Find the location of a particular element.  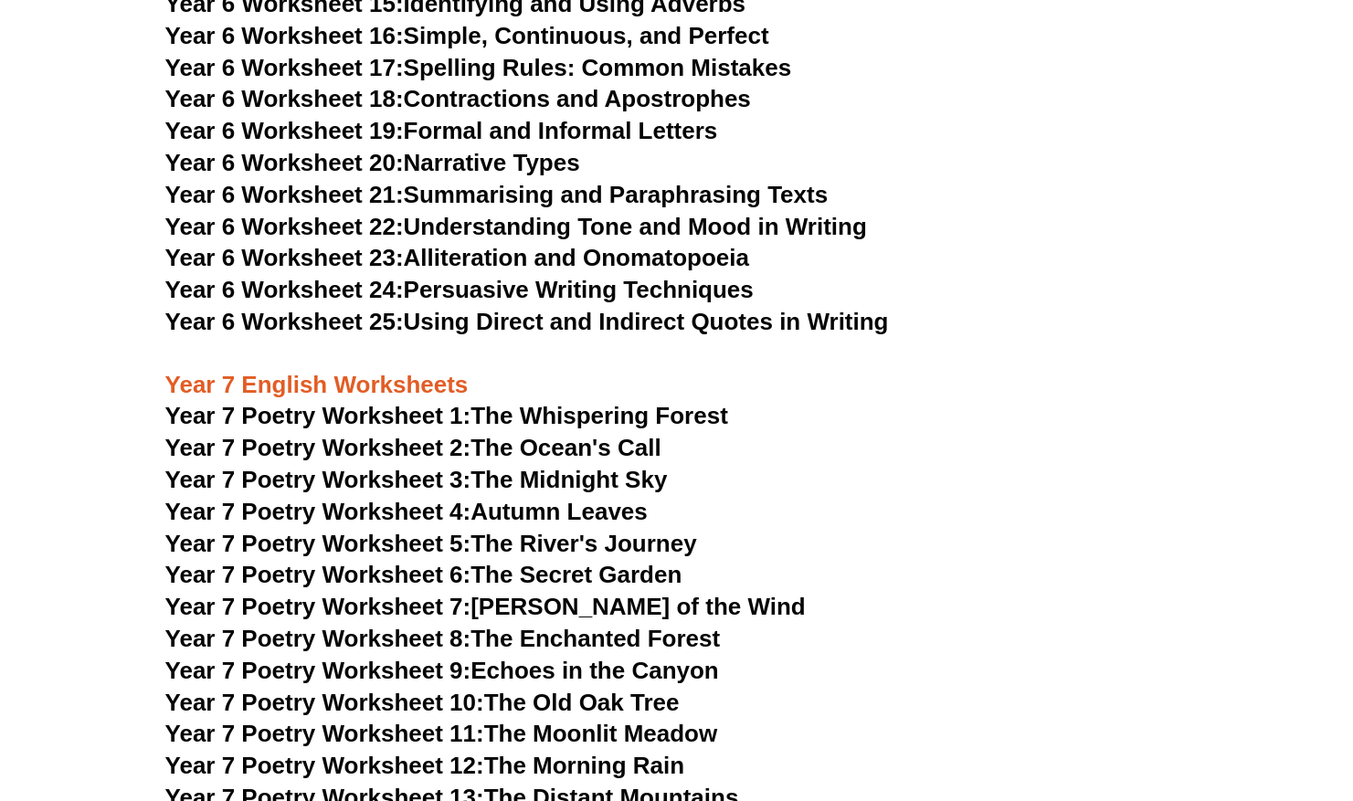

span: Year 6 Worksheet 18: is located at coordinates (284, 99).